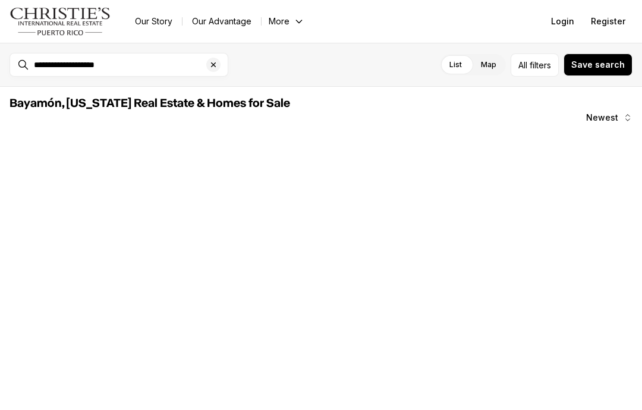 Image resolution: width=642 pixels, height=410 pixels. I want to click on span: Newest, so click(602, 118).